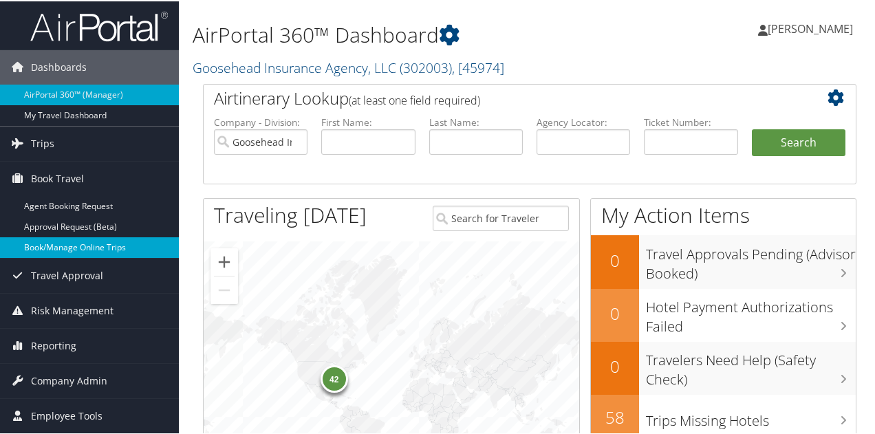  I want to click on a: 0Travel Approvals Pending (Advisor Booked), so click(723, 260).